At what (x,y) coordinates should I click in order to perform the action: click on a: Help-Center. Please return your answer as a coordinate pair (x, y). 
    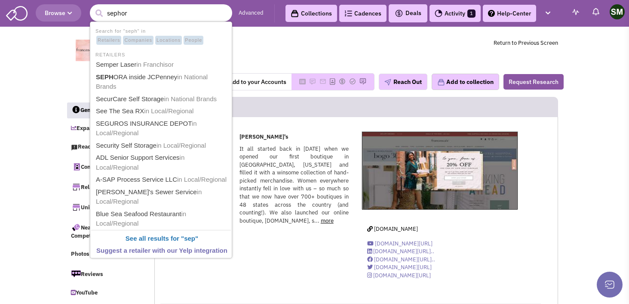
    Looking at the image, I should click on (510, 13).